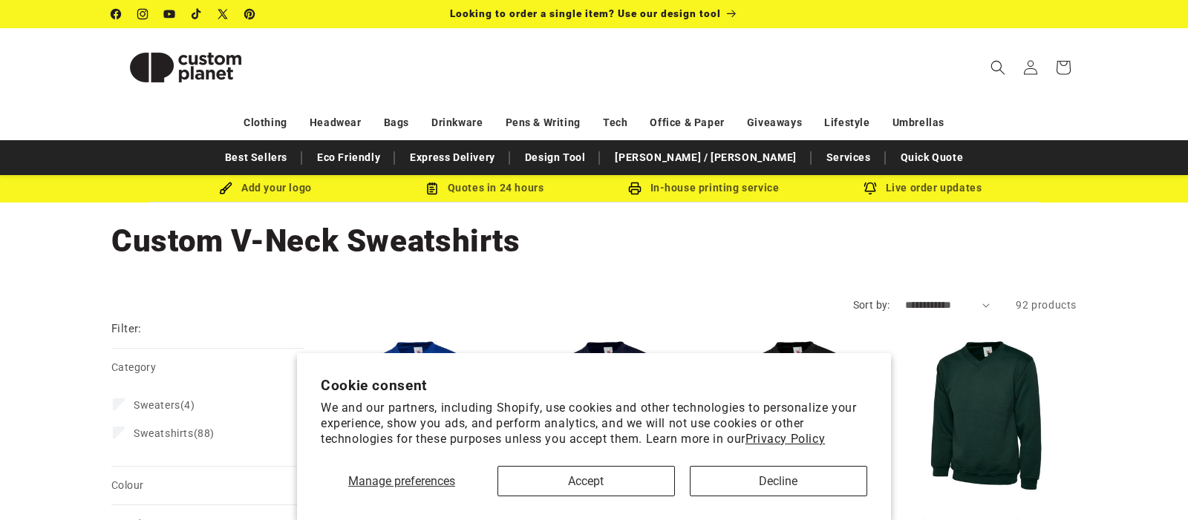 Image resolution: width=1188 pixels, height=520 pixels. Describe the element at coordinates (174, 434) in the screenshot. I see `span: (88)` at that location.